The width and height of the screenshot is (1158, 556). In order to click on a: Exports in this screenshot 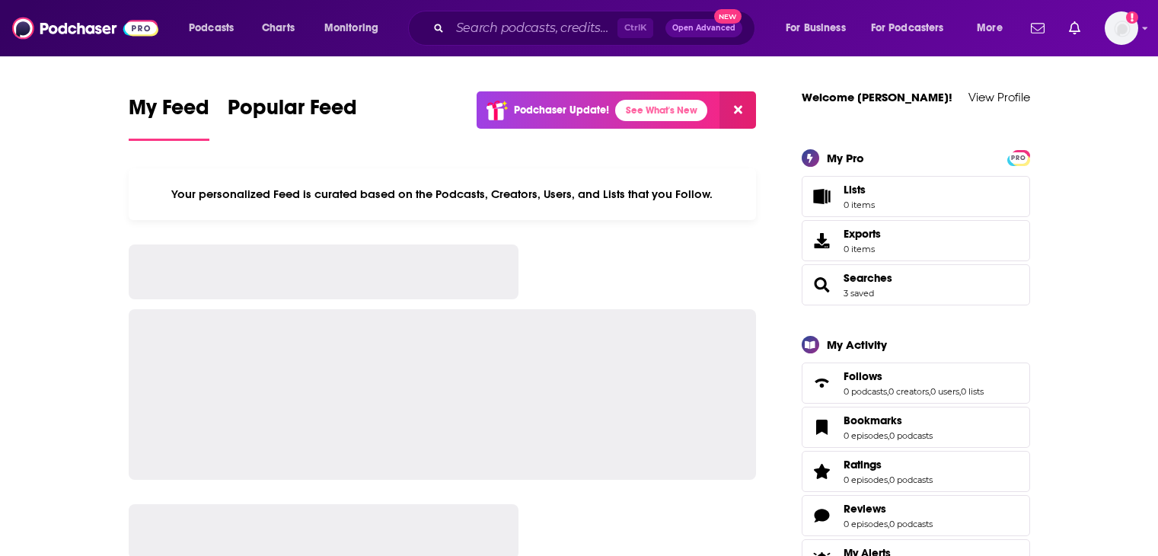, I will do `click(916, 241)`.